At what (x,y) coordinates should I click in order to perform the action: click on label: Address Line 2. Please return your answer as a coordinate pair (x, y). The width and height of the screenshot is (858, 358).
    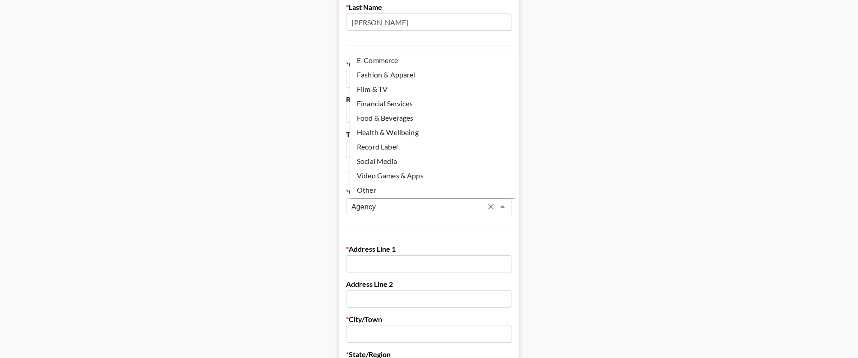
    Looking at the image, I should click on (429, 285).